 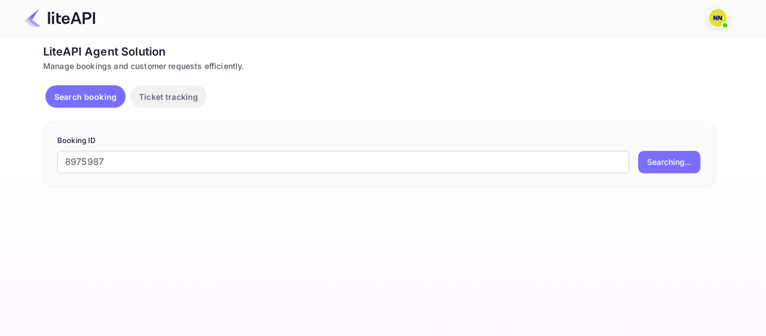 I want to click on p: Booking ID, so click(x=380, y=141).